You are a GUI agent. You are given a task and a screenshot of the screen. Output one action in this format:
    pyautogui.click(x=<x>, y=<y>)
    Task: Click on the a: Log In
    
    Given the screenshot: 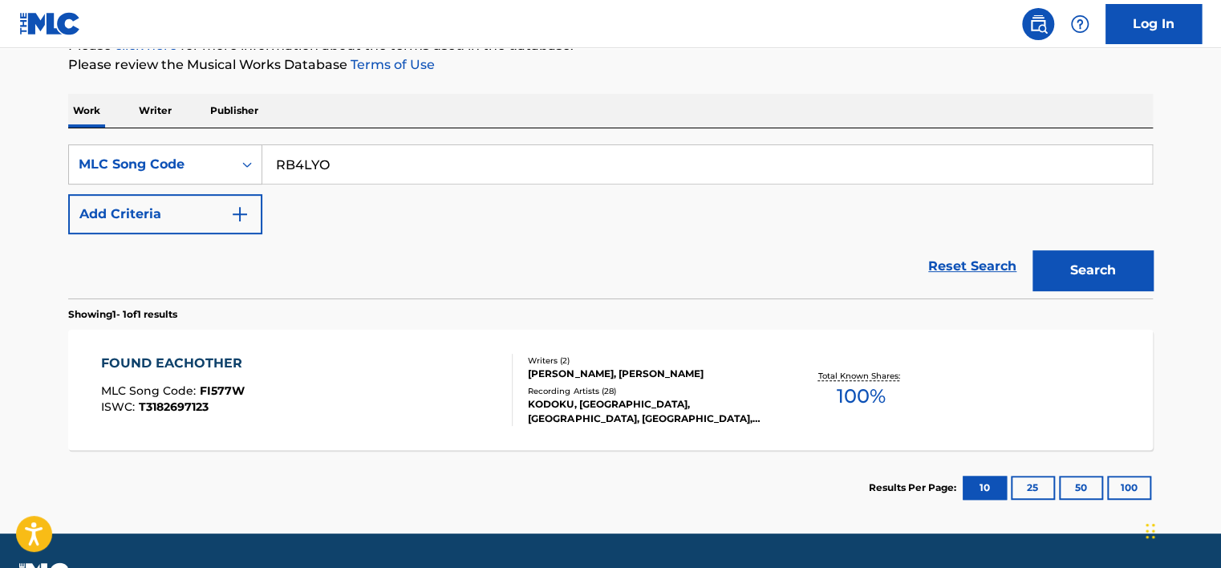 What is the action you would take?
    pyautogui.click(x=1154, y=24)
    